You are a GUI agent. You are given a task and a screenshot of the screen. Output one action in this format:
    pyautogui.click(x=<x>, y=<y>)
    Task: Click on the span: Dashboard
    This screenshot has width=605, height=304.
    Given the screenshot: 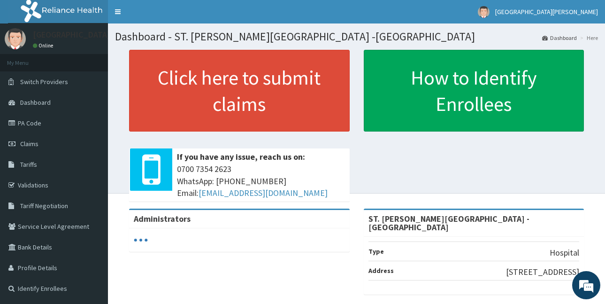 What is the action you would take?
    pyautogui.click(x=35, y=102)
    